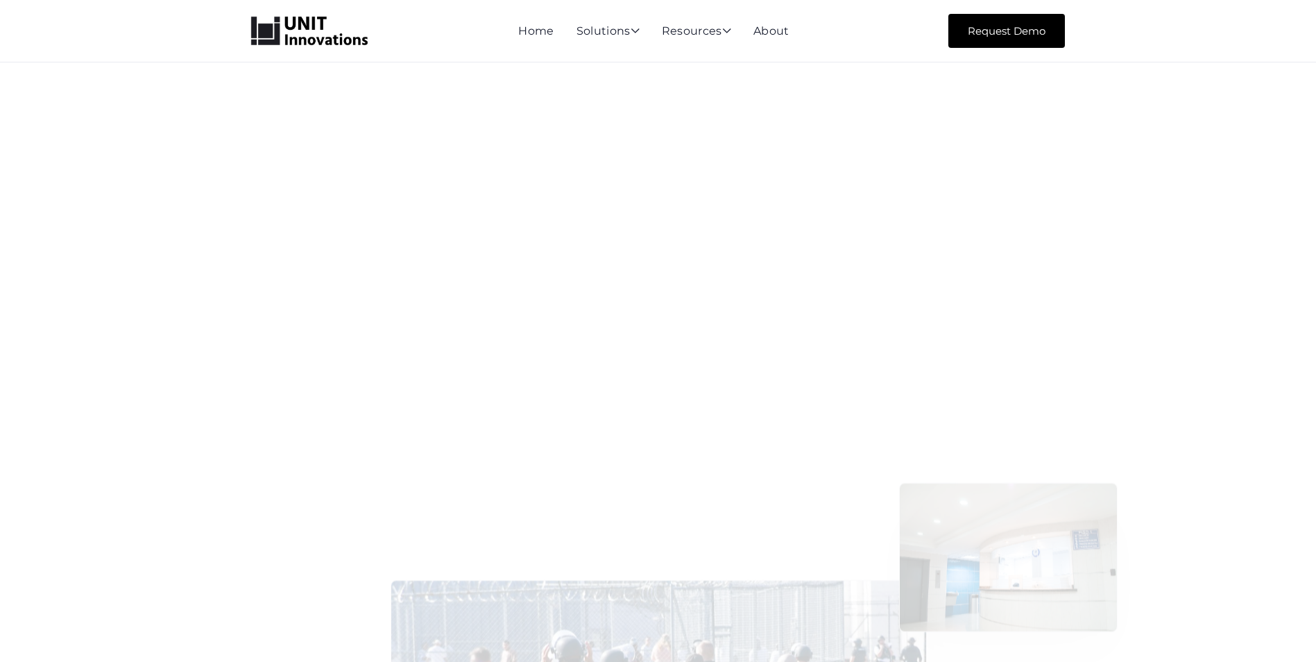 The width and height of the screenshot is (1316, 662). I want to click on div: Solutions, so click(608, 32).